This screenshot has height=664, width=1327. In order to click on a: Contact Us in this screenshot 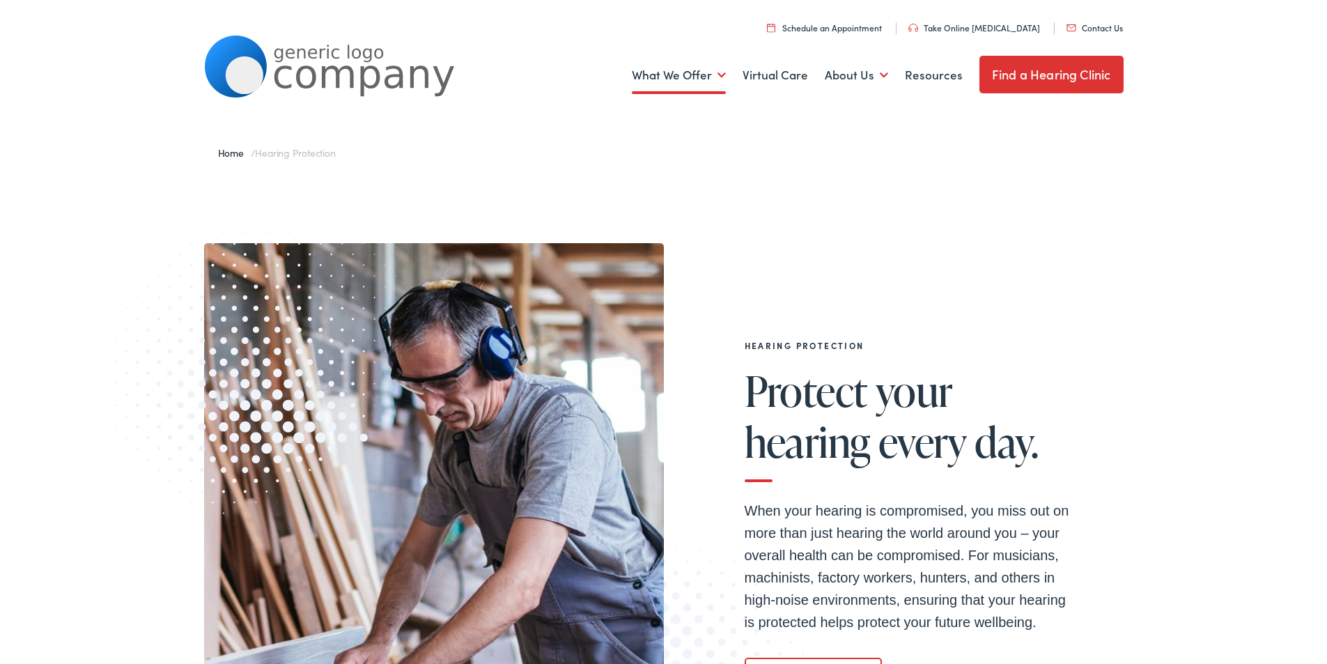, I will do `click(1095, 27)`.